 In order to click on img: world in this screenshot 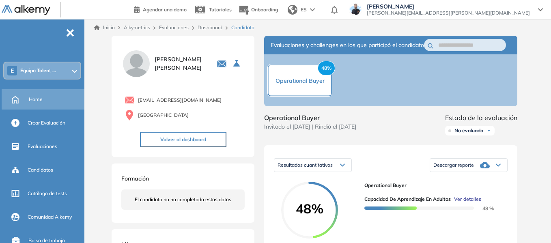, I will do `click(292, 10)`.